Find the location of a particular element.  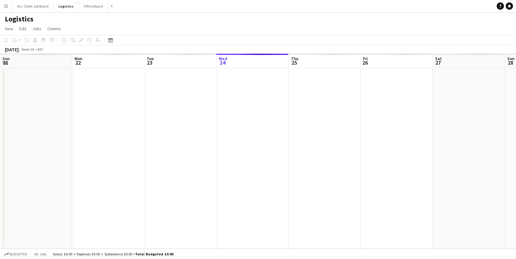

a: Comms is located at coordinates (54, 29).